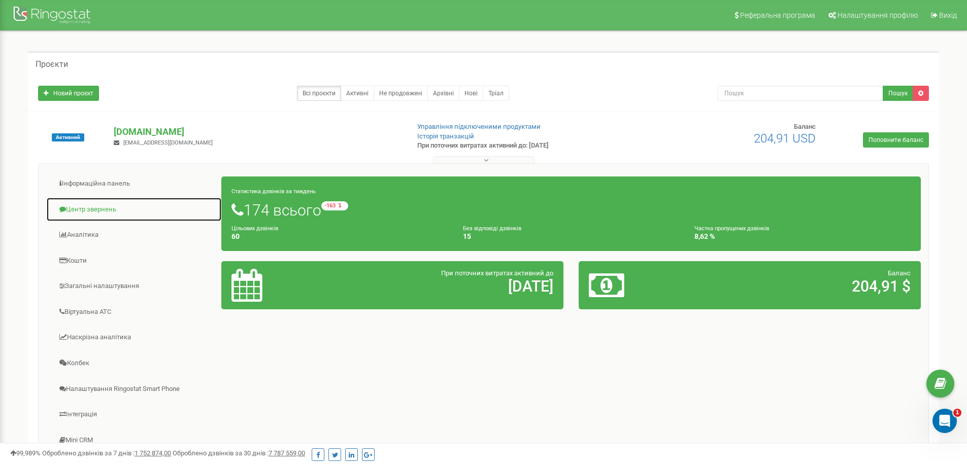 This screenshot has width=967, height=466. Describe the element at coordinates (134, 363) in the screenshot. I see `a: Колбек` at that location.